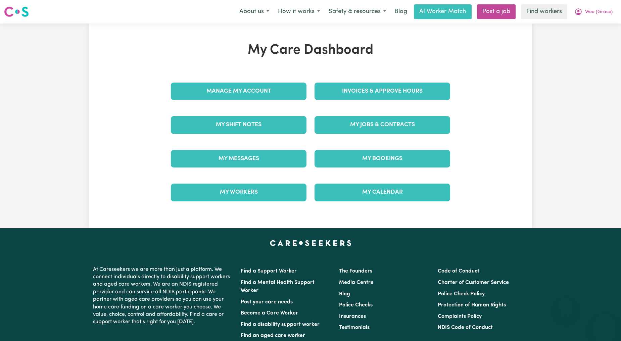  What do you see at coordinates (383, 125) in the screenshot?
I see `a: My Jobs & Contracts` at bounding box center [383, 125].